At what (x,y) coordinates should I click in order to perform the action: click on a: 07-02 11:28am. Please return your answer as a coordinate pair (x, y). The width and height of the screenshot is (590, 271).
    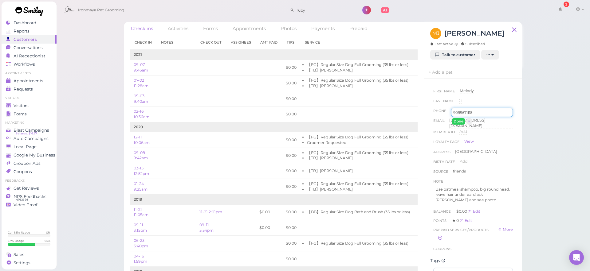
    Looking at the image, I should click on (141, 83).